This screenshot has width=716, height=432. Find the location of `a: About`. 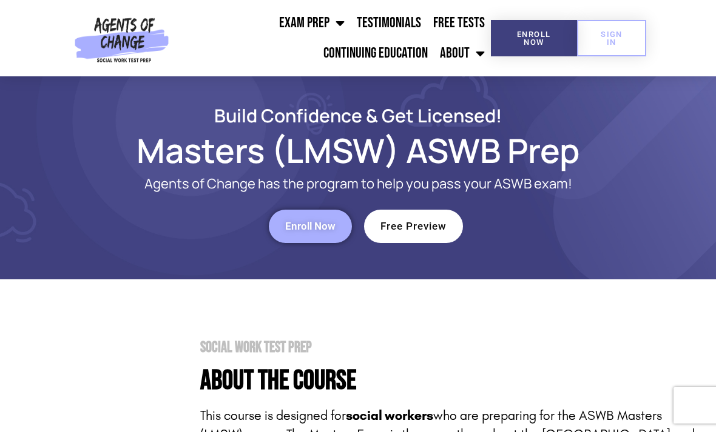

a: About is located at coordinates (462, 53).